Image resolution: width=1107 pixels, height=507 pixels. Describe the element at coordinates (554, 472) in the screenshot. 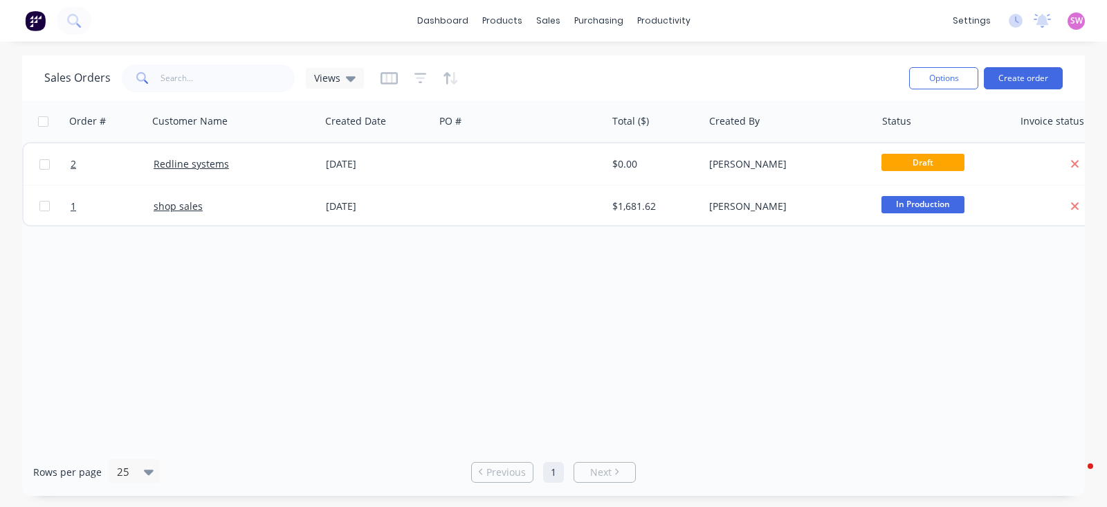

I see `ul: Pagination` at that location.